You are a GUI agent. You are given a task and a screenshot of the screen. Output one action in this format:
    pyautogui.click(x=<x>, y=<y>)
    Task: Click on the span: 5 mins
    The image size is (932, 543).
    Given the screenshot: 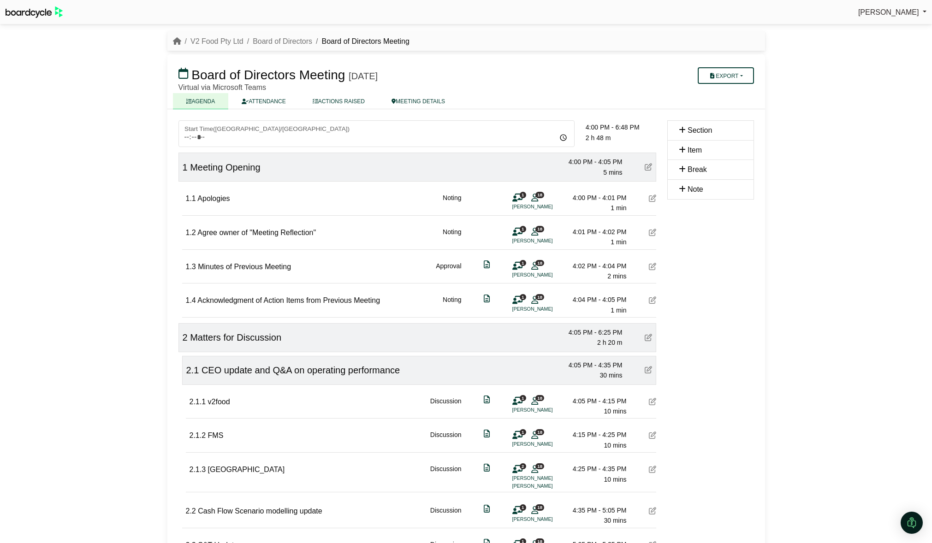 What is the action you would take?
    pyautogui.click(x=613, y=173)
    